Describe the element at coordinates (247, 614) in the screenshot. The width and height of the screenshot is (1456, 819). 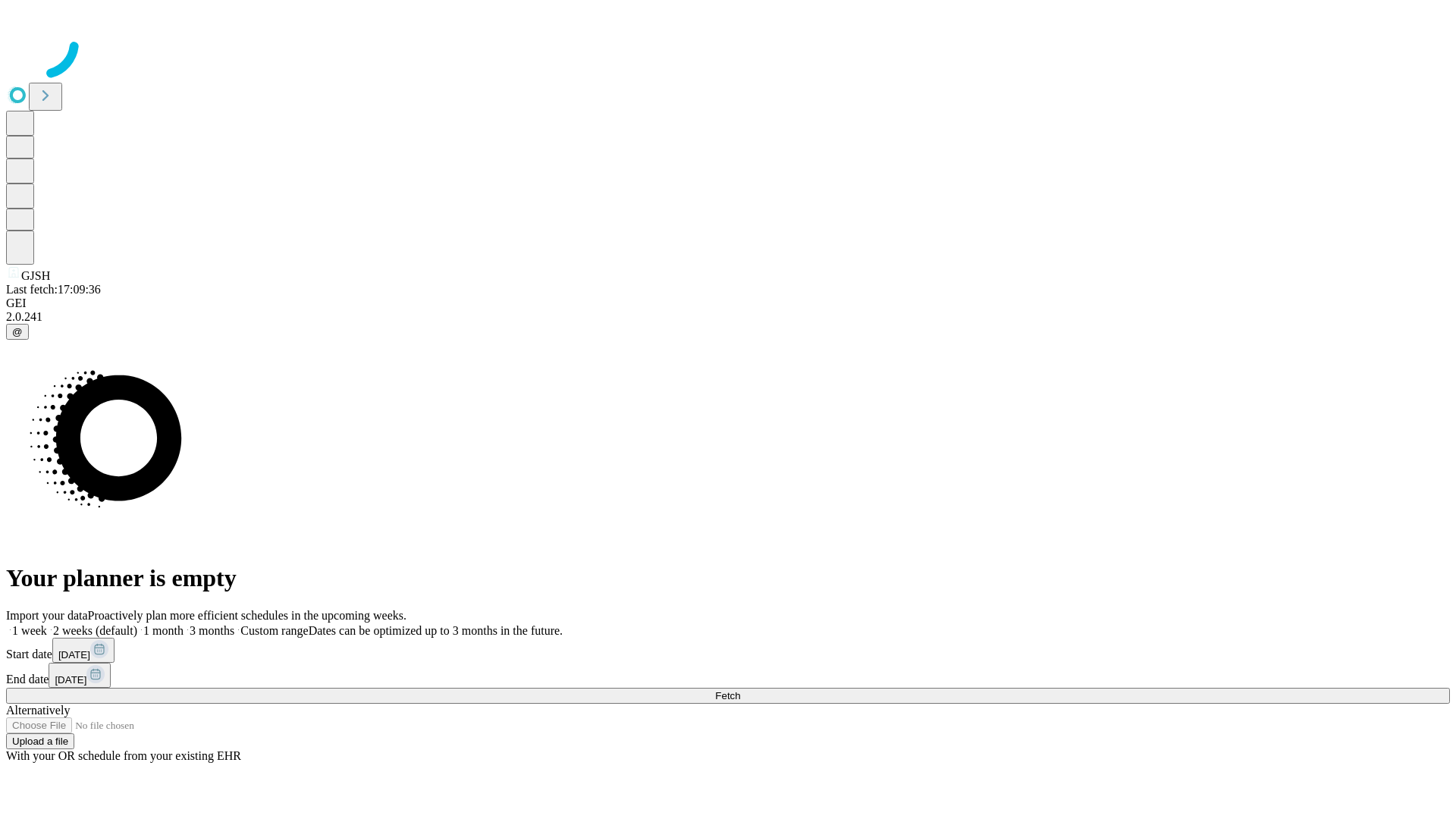
I see `span: Proactively plan more efficient schedules in the upcoming weeks.` at that location.